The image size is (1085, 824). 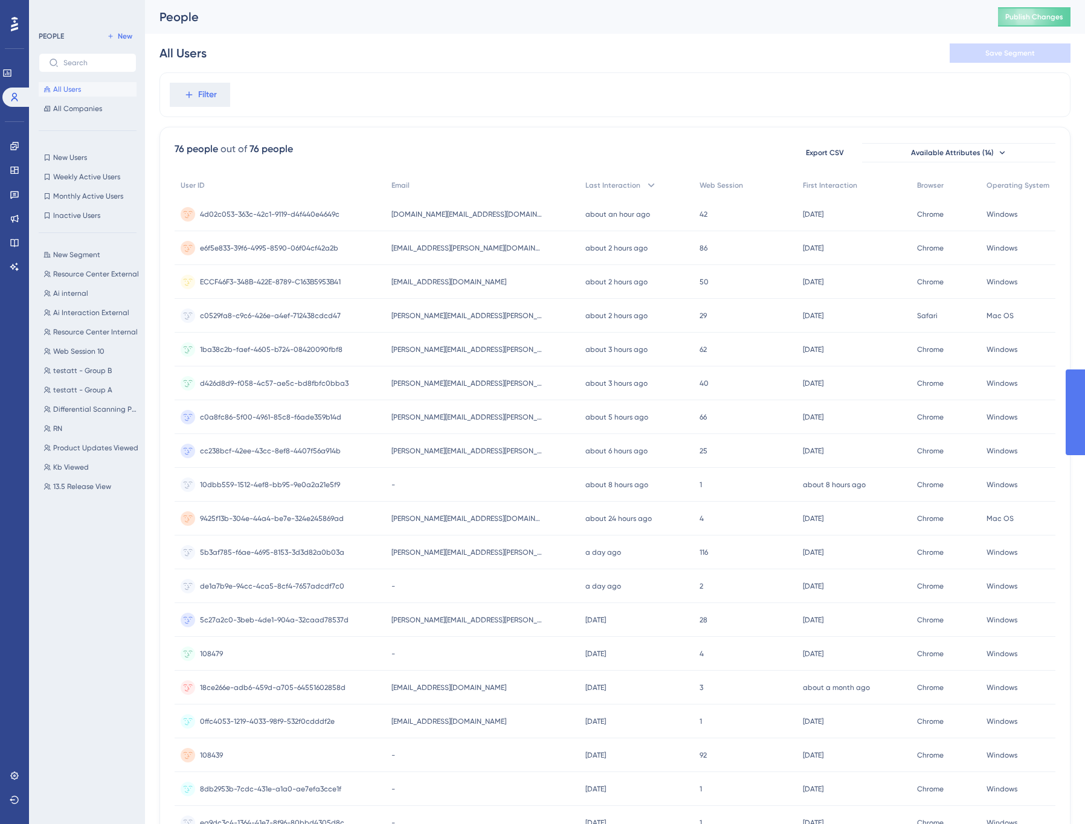 What do you see at coordinates (88, 177) in the screenshot?
I see `button: Weekly Active Users` at bounding box center [88, 177].